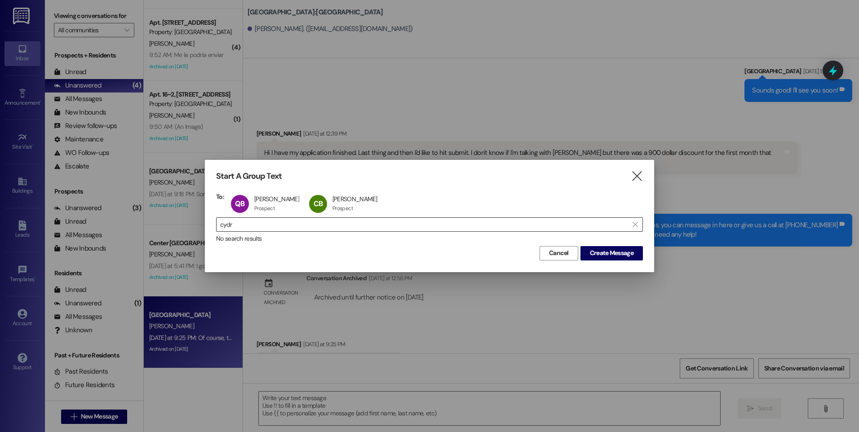 The image size is (859, 432). Describe the element at coordinates (220, 197) in the screenshot. I see `h3: To:` at that location.